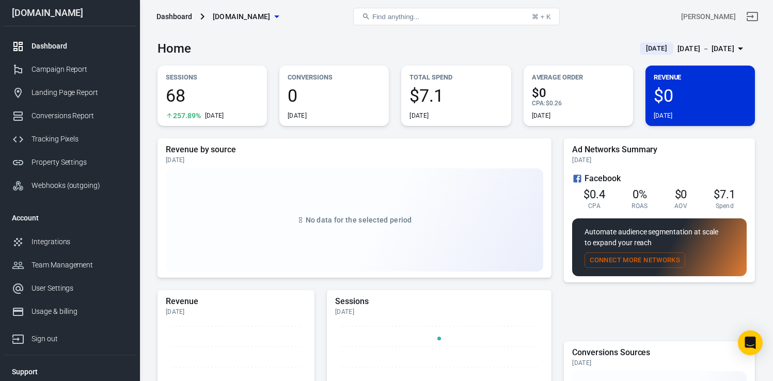  Describe the element at coordinates (354, 150) in the screenshot. I see `h5: Revenue by source` at that location.